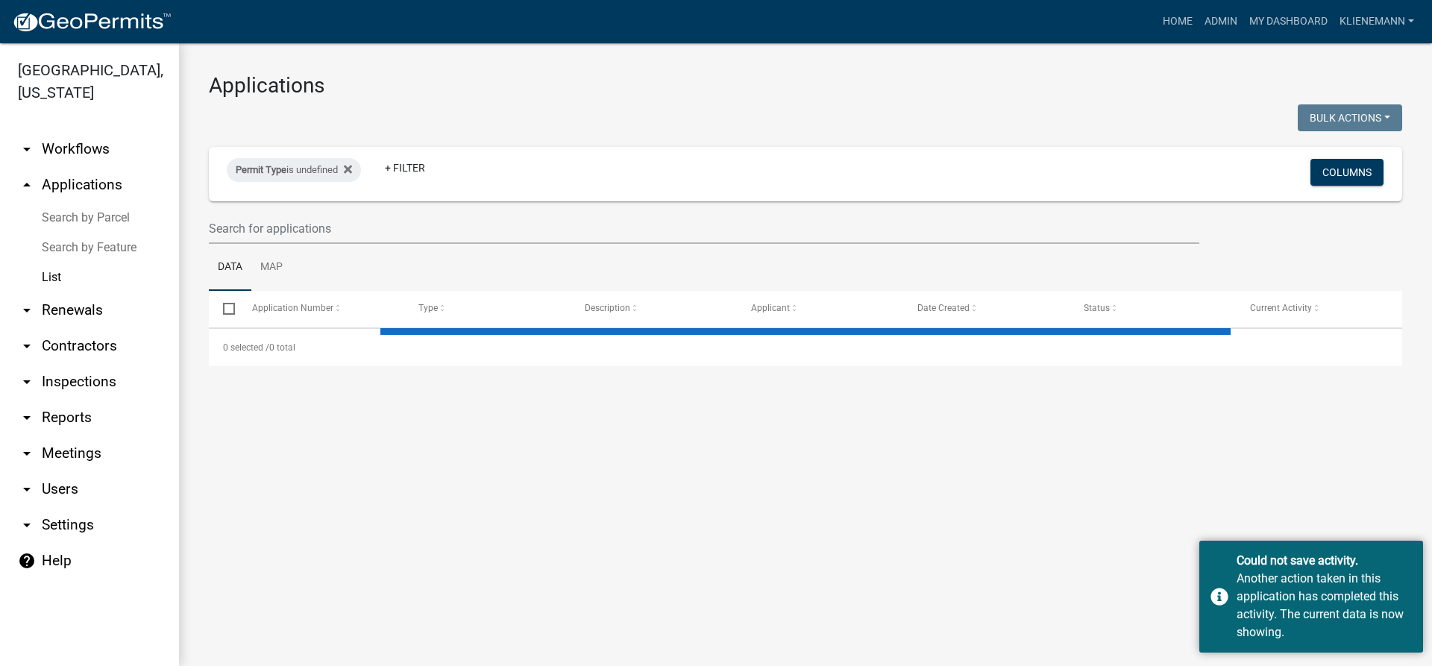 The image size is (1432, 666). I want to click on span: Current Activity, so click(1281, 308).